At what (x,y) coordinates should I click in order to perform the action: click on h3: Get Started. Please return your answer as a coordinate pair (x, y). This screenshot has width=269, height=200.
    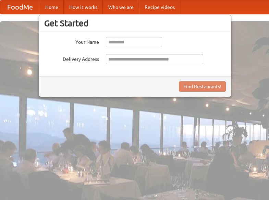
    Looking at the image, I should click on (135, 23).